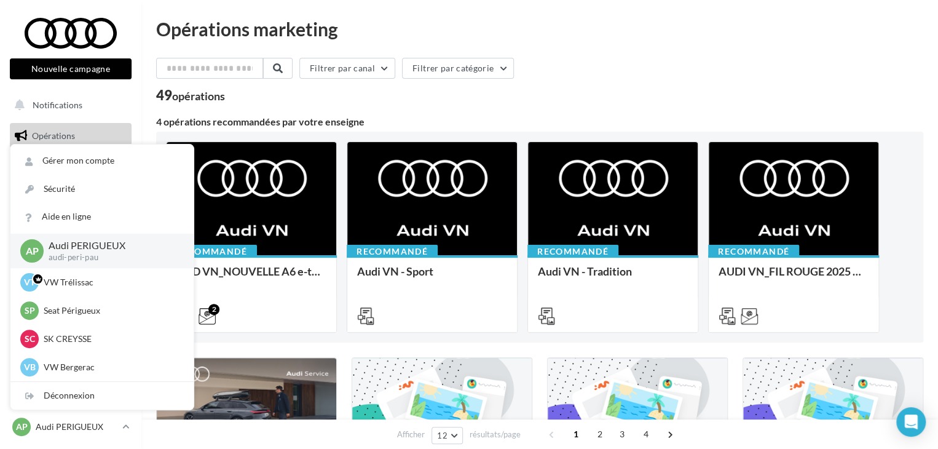 This screenshot has width=938, height=449. Describe the element at coordinates (71, 69) in the screenshot. I see `button: Nouvelle campagne` at that location.